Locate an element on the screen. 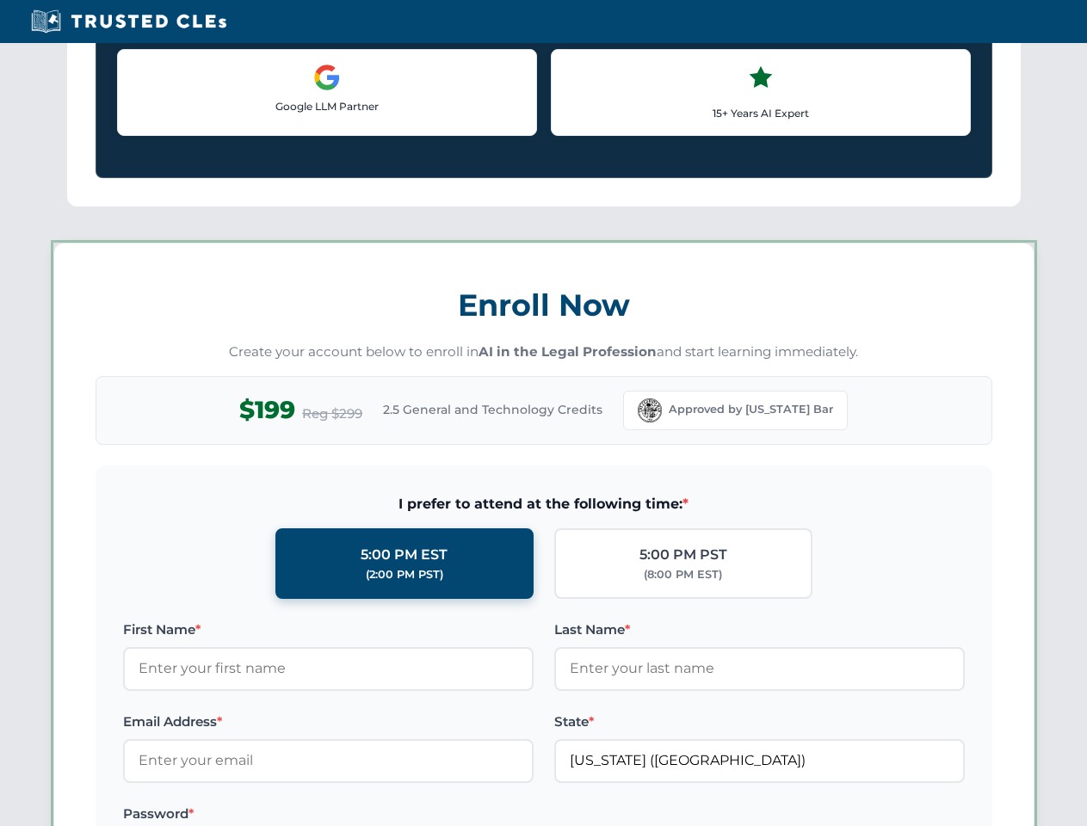 This screenshot has width=1087, height=826. input: Enter your email is located at coordinates (328, 761).